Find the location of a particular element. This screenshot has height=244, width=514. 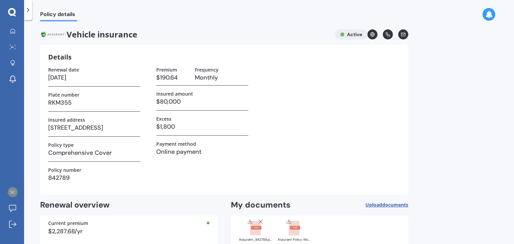

h3: Monthly is located at coordinates (222, 78).